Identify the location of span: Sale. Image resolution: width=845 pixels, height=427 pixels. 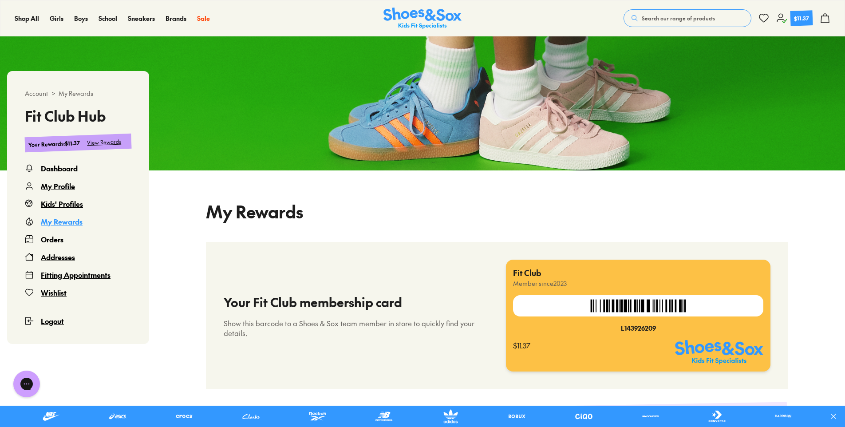
(203, 18).